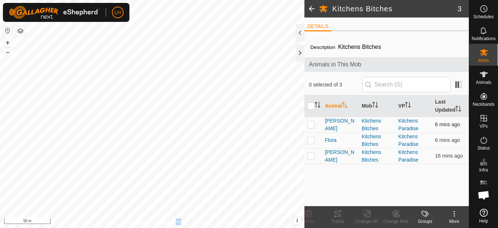  I want to click on span: Help, so click(483, 221).